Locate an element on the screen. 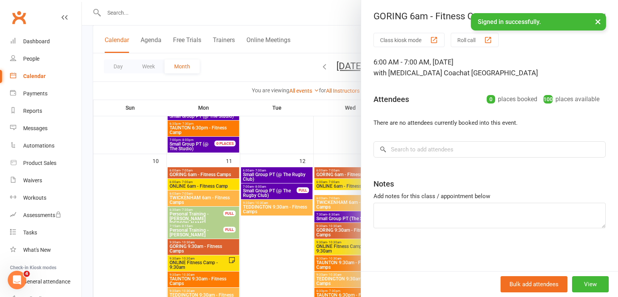 The width and height of the screenshot is (618, 297). a: Payments is located at coordinates (46, 94).